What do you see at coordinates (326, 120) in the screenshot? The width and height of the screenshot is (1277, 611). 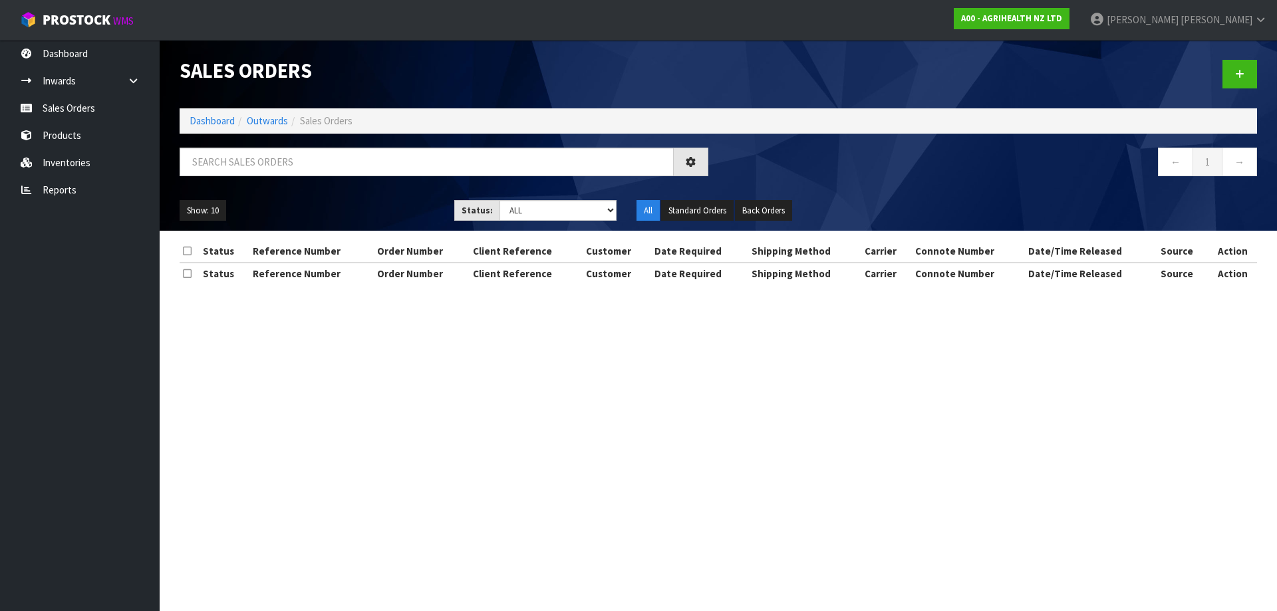 I see `span: Sales Orders` at bounding box center [326, 120].